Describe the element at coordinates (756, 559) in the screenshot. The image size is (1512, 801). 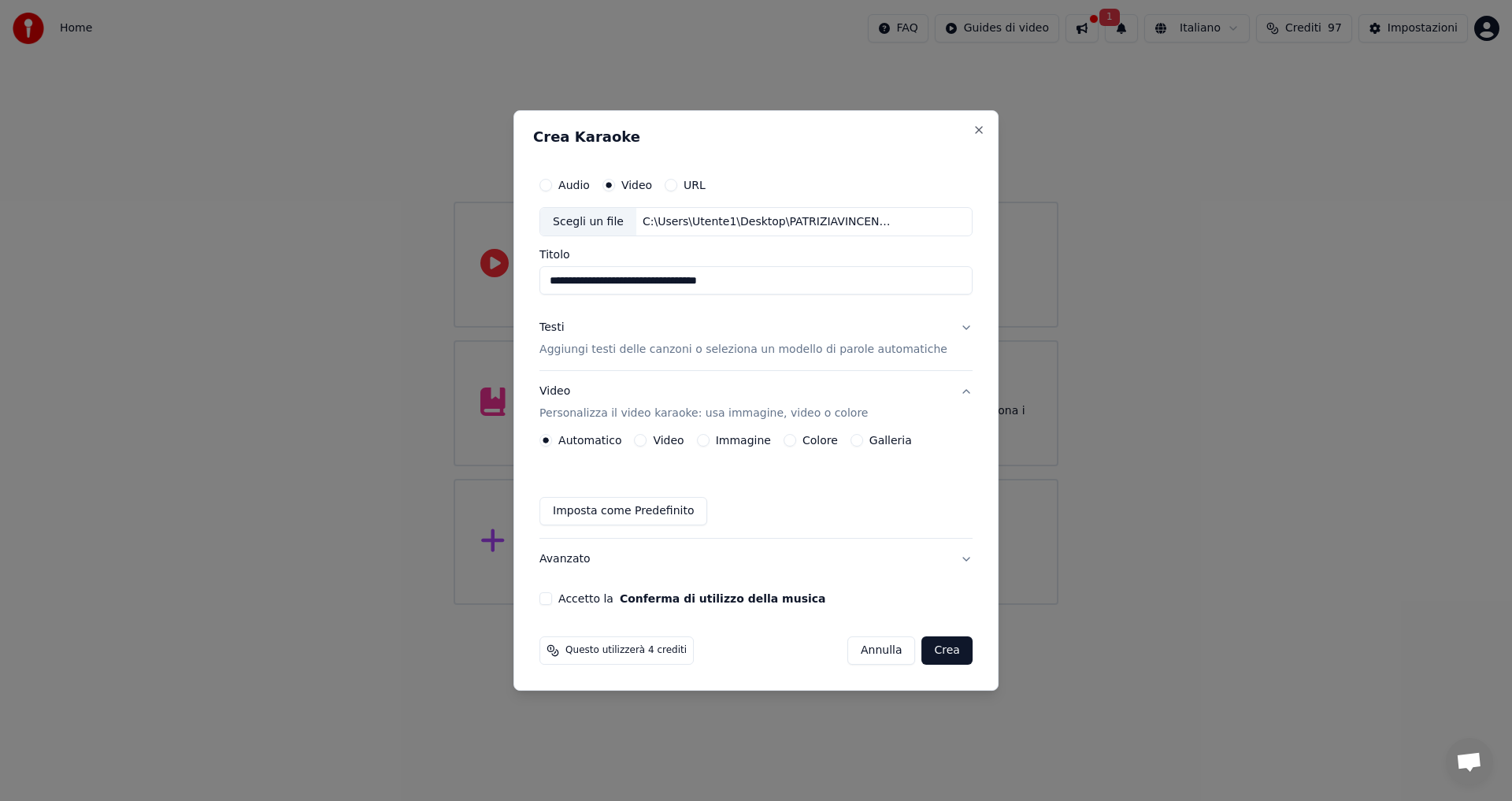
I see `button: Avanzato` at that location.